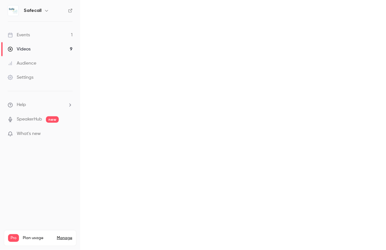  Describe the element at coordinates (22, 63) in the screenshot. I see `div: Audience` at that location.